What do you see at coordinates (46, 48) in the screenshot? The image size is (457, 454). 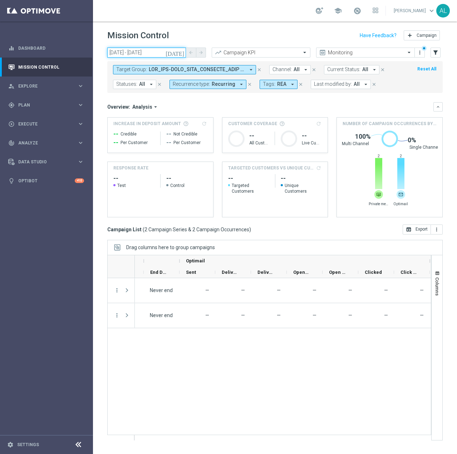 I see `button: equalizer Dashboard` at bounding box center [46, 48].